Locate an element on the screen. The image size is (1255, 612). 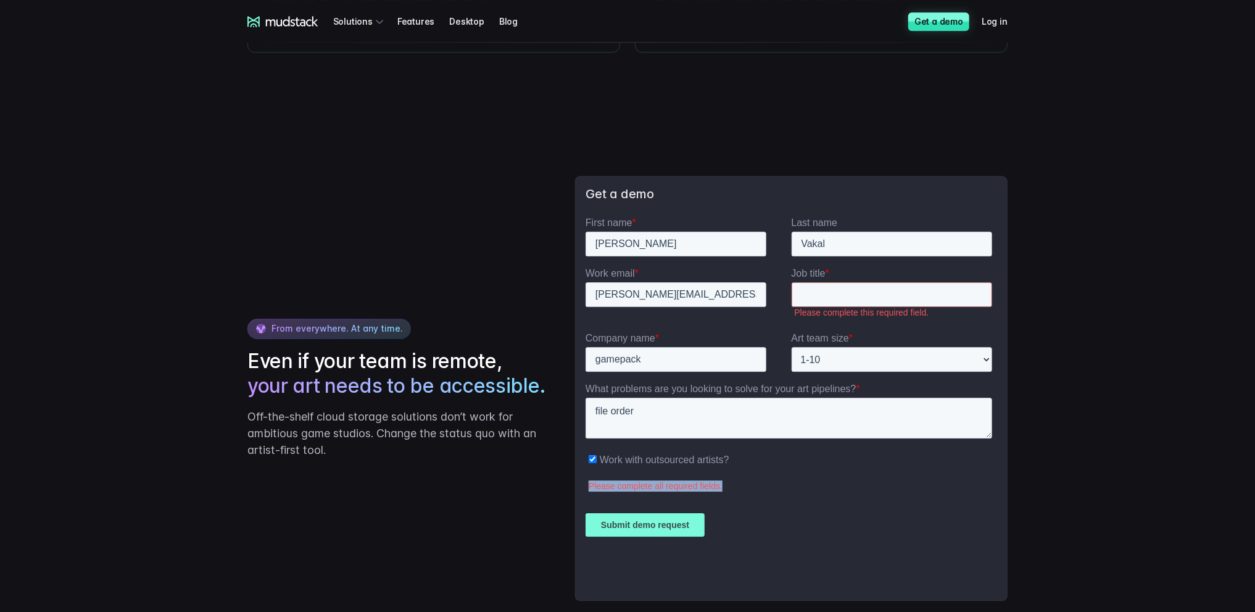
span: Art team size is located at coordinates (235, 121).